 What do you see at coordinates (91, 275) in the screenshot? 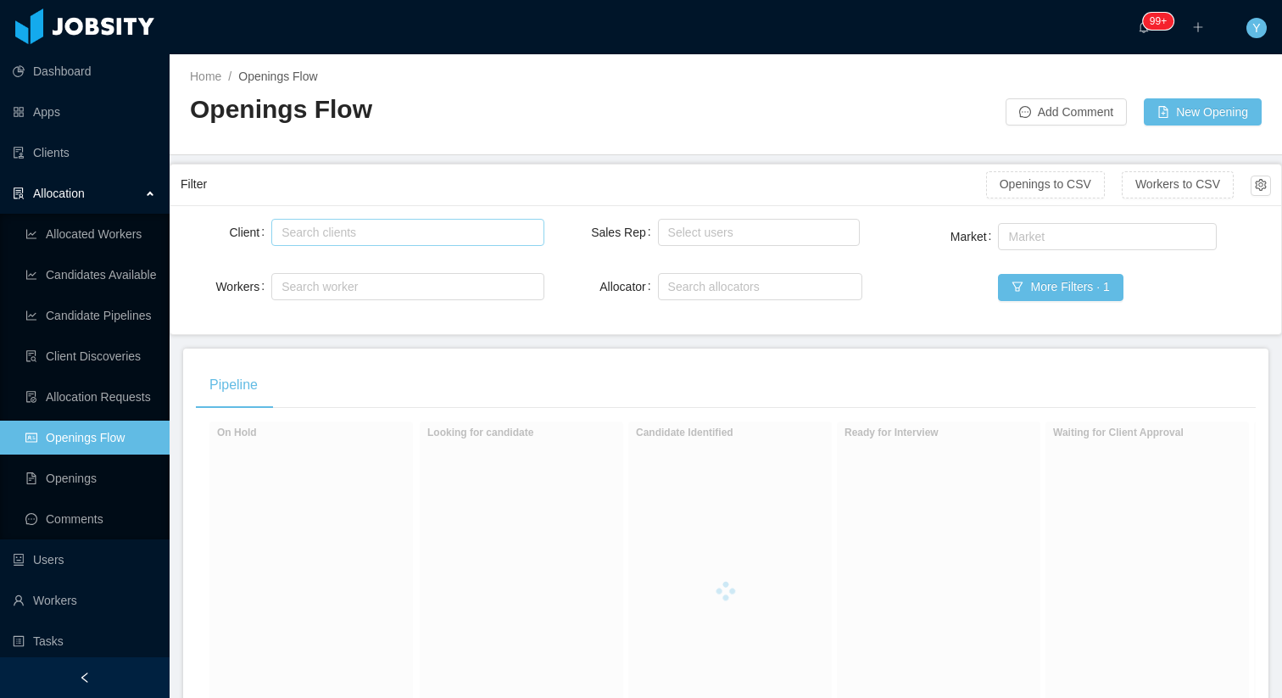
I see `a: icon: line-chartCandidates Available` at bounding box center [91, 275].